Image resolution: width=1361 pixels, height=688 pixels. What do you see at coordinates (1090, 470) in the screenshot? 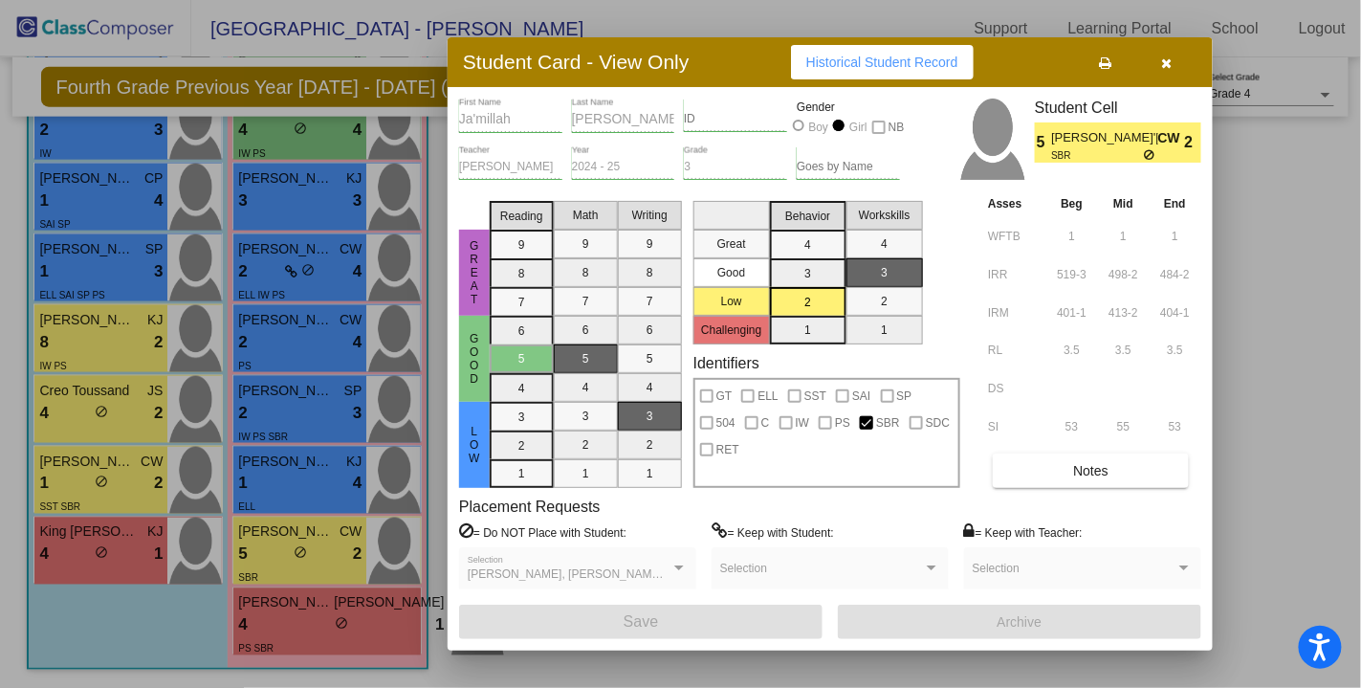
I see `span: Notes` at bounding box center [1090, 470].